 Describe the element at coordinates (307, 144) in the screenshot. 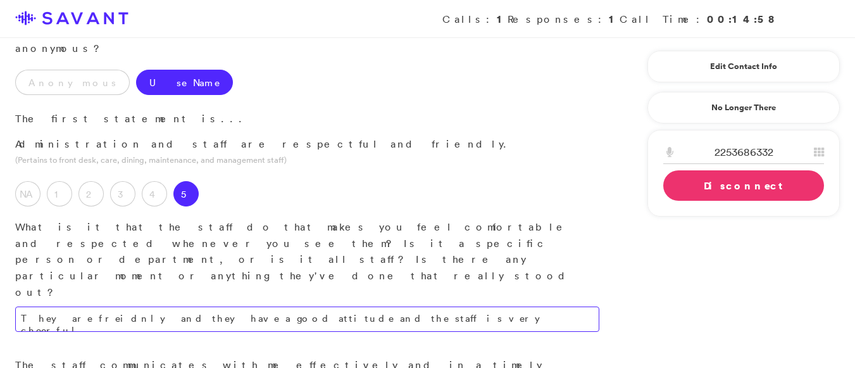

I see `p: Administration and staff are respectful and friendly.` at that location.